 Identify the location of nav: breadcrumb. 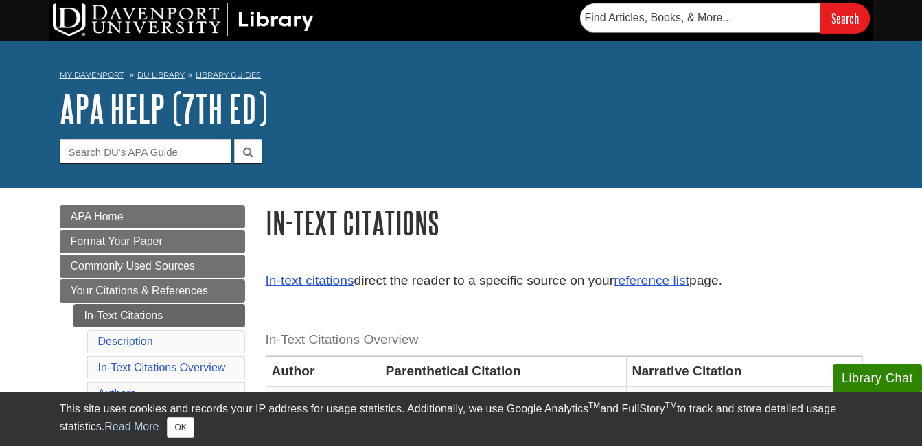
(461, 77).